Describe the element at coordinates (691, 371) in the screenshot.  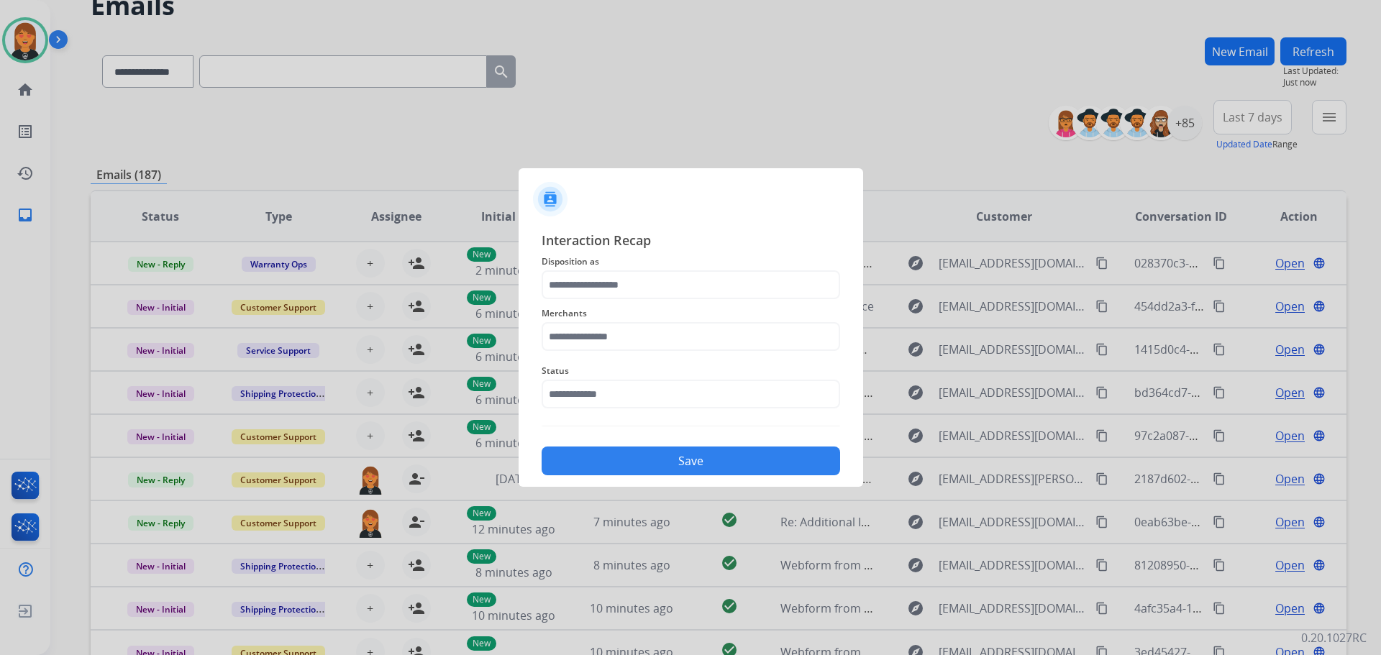
I see `span: Status` at that location.